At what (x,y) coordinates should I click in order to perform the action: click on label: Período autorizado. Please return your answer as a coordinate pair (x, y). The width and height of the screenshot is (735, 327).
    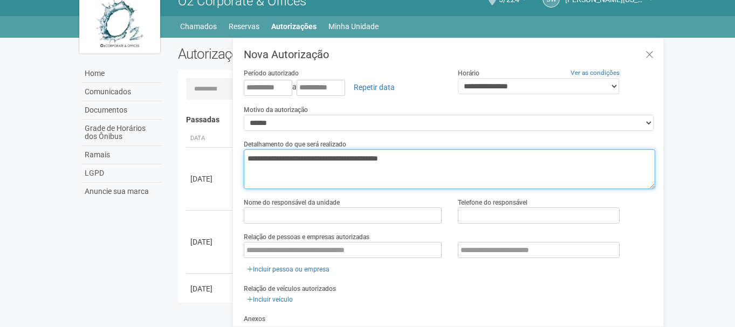
    Looking at the image, I should click on (271, 73).